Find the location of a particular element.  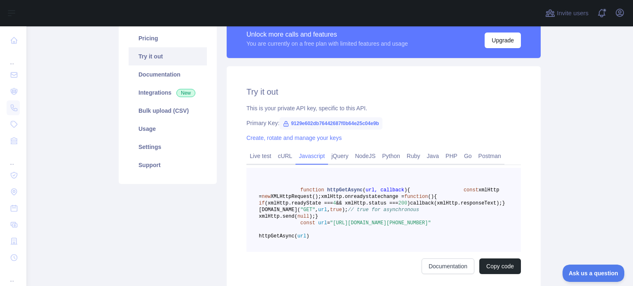

span: (xmlHttp.readyState === is located at coordinates (299, 204).